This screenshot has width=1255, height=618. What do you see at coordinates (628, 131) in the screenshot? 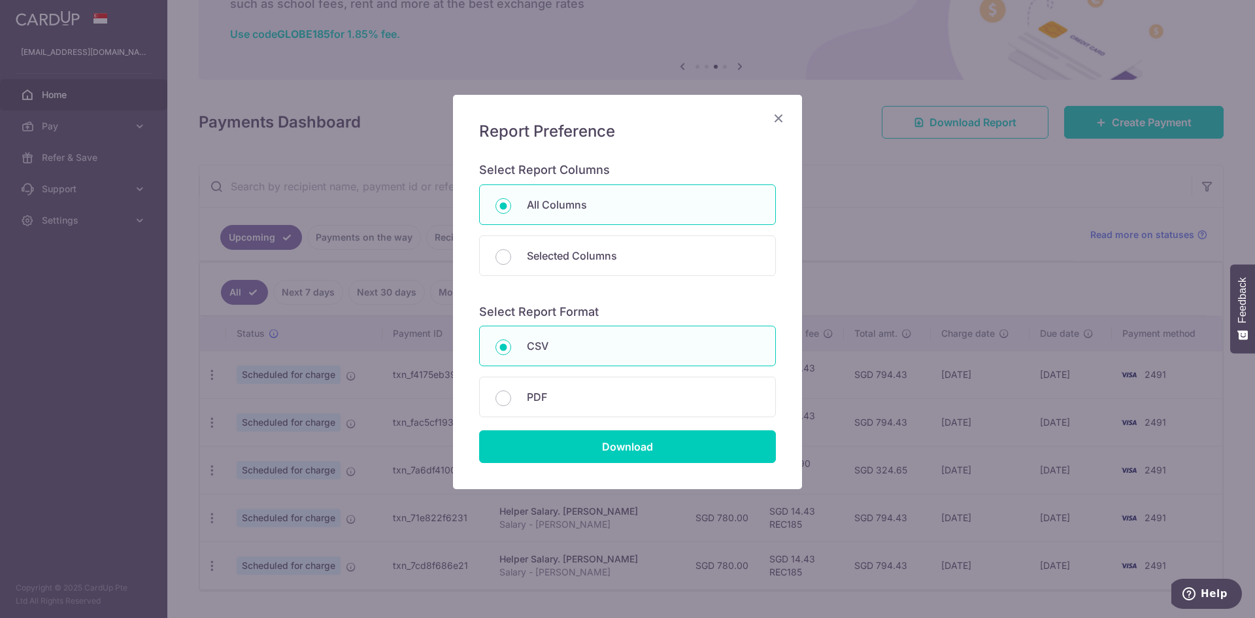
I see `h5: Report Preference` at bounding box center [628, 131].